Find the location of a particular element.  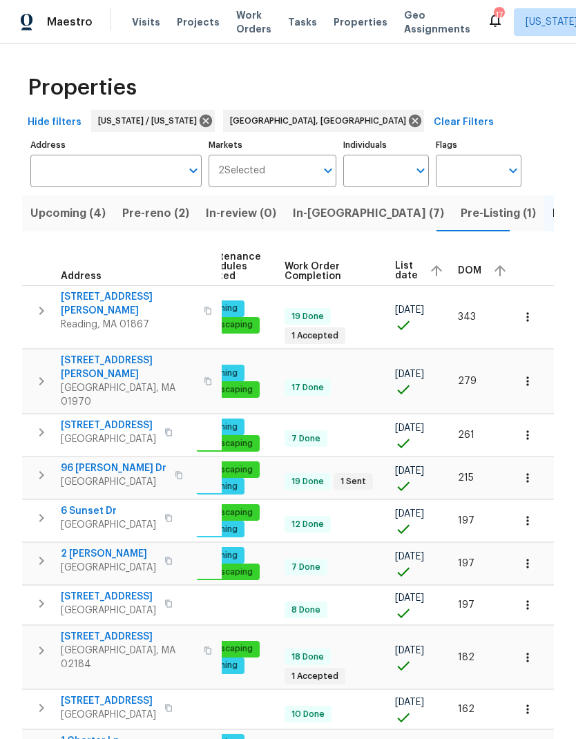

span: Visits is located at coordinates (146, 22).